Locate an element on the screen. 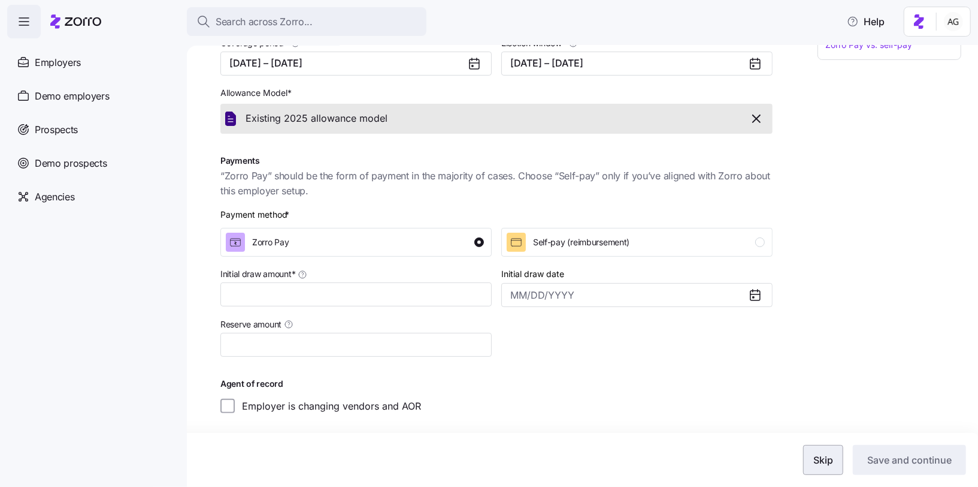  h1: Agent of record is located at coordinates (497, 383).